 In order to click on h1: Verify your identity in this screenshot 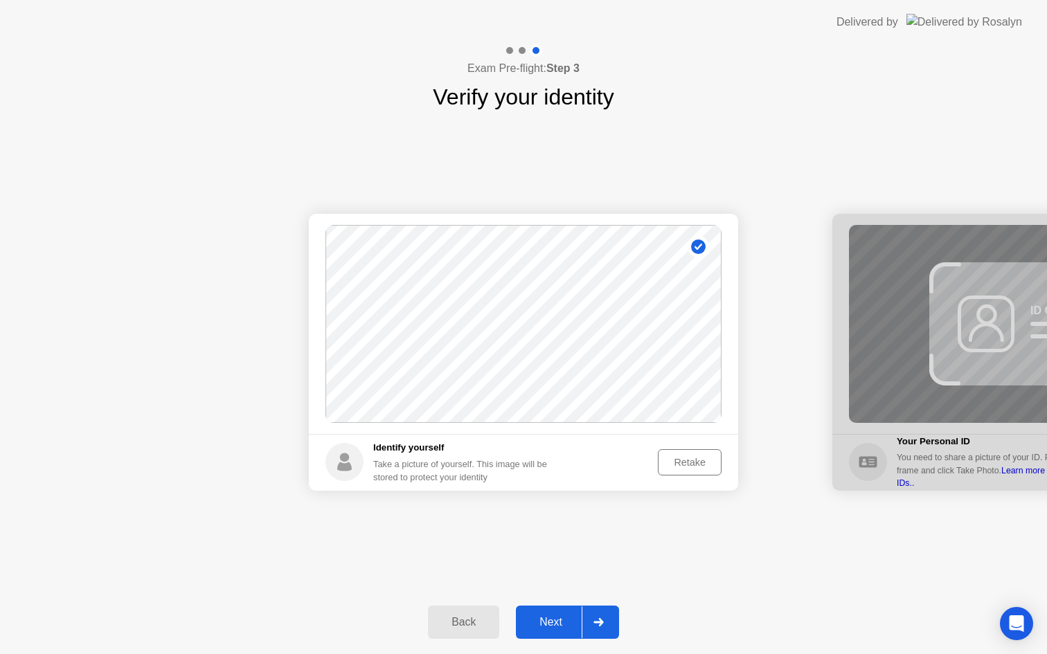, I will do `click(523, 97)`.